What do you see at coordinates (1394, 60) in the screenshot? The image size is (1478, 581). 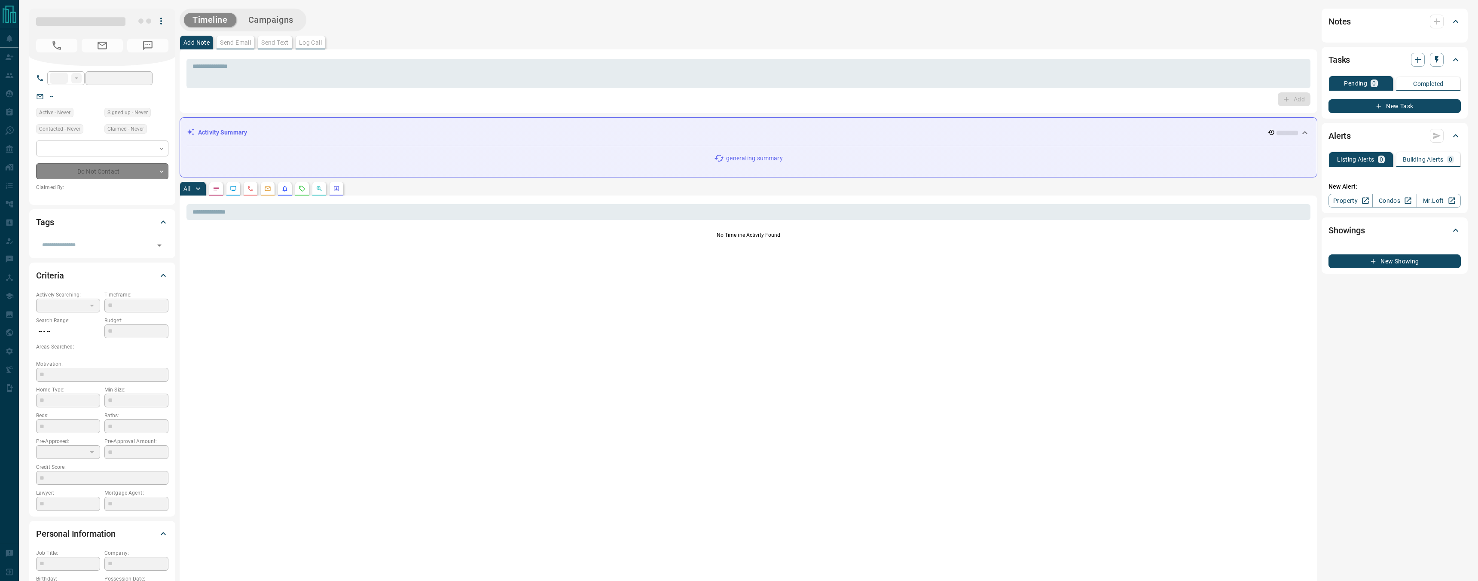 I see `div: Tasks` at bounding box center [1394, 60].